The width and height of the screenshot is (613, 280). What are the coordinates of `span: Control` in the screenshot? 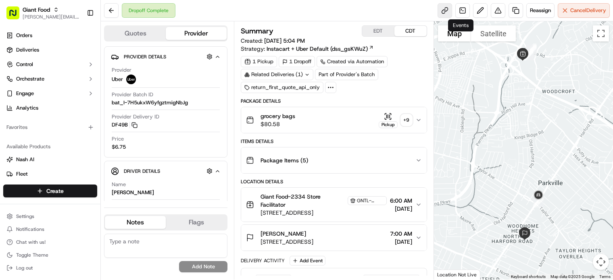 It's located at (25, 64).